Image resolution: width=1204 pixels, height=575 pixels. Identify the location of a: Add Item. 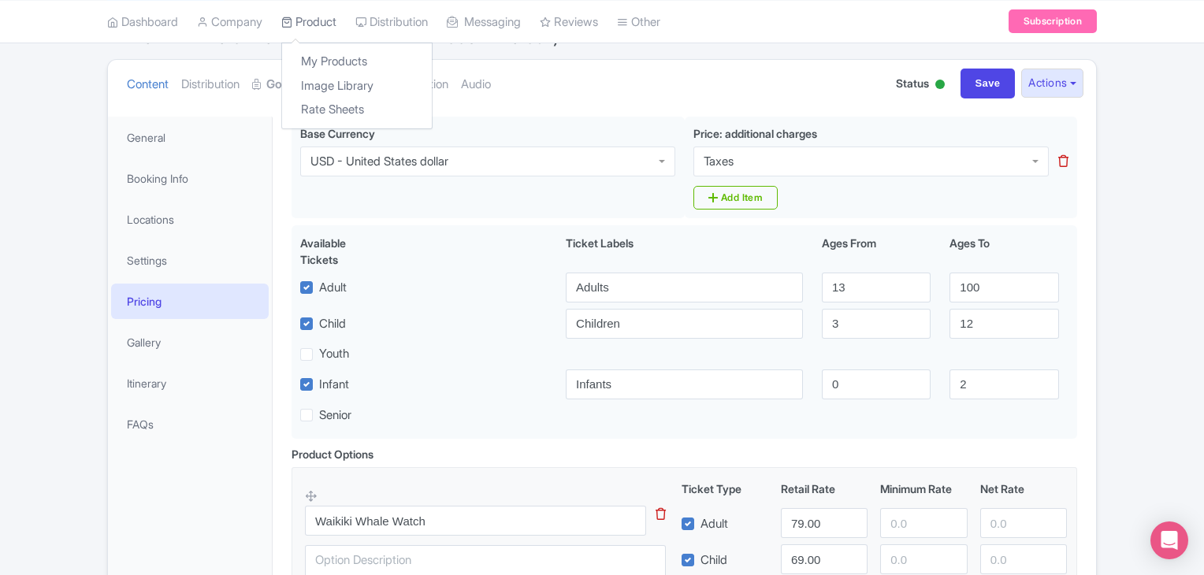
(735, 198).